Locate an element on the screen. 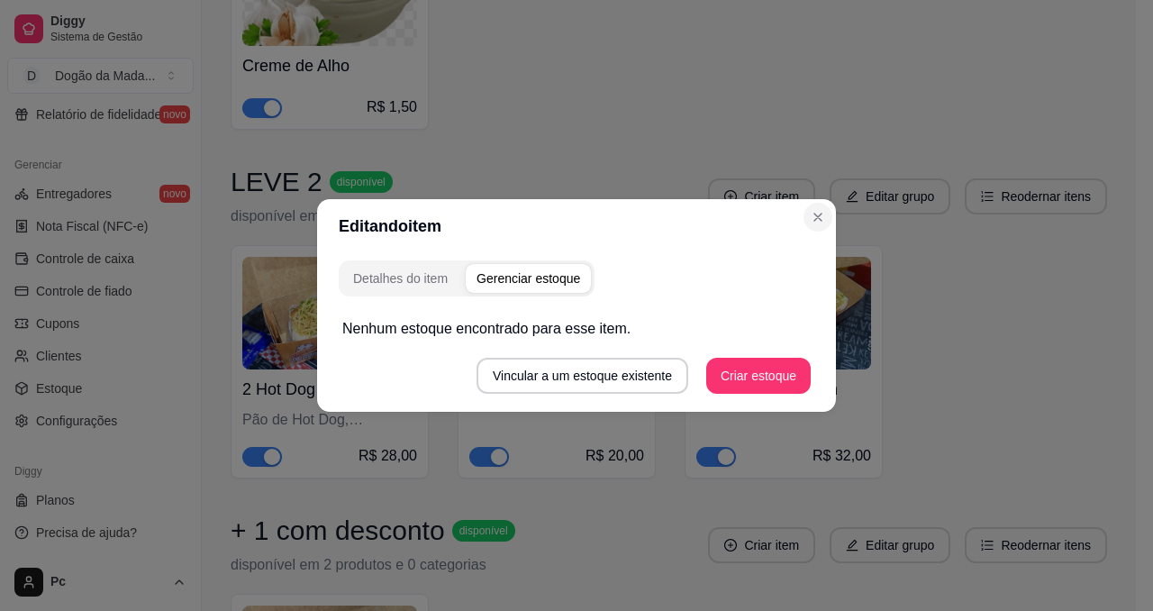 The width and height of the screenshot is (1153, 611). button: Vincular a um estoque existente is located at coordinates (582, 376).